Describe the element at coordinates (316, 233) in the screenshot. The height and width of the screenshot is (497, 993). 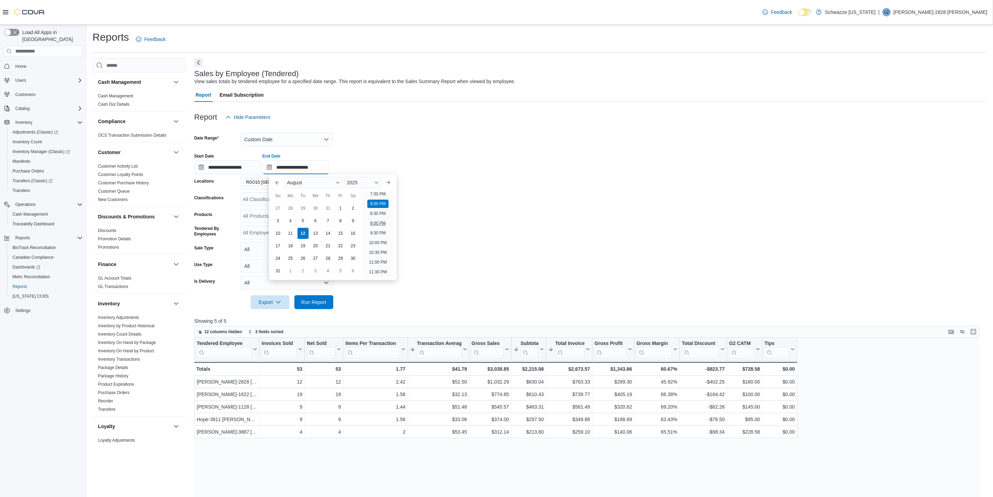
I see `div: day-13` at that location.